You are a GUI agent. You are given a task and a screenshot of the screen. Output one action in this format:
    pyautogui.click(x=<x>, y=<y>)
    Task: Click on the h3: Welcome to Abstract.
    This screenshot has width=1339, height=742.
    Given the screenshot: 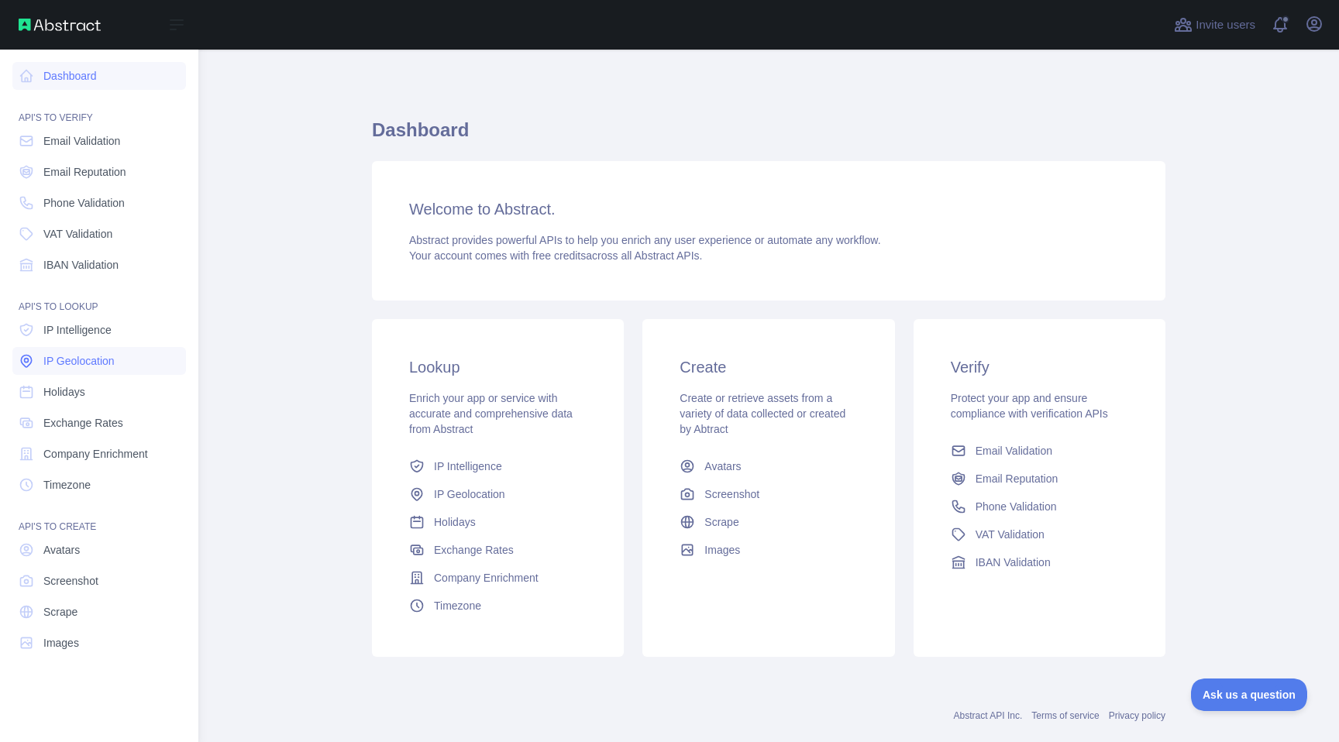 What is the action you would take?
    pyautogui.click(x=769, y=209)
    